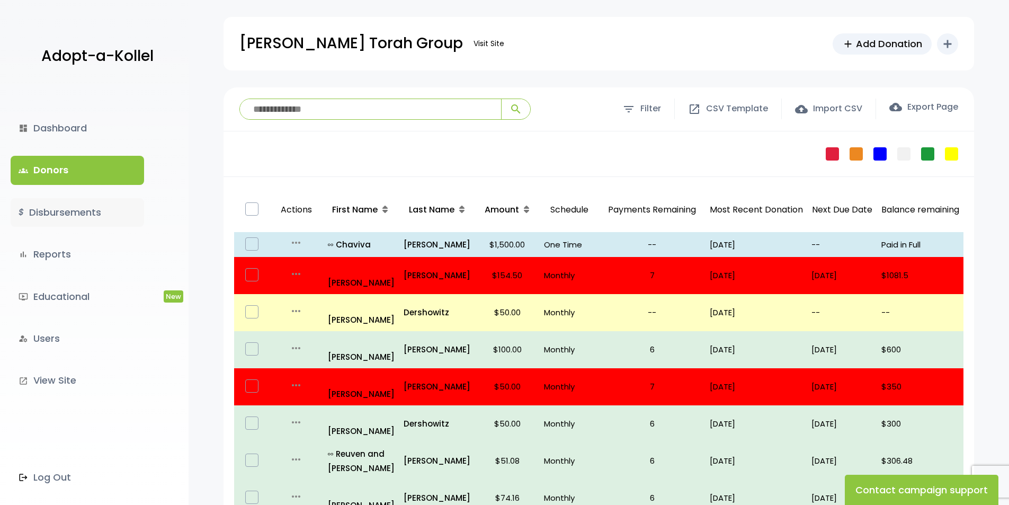 The image size is (1009, 505). Describe the element at coordinates (889, 43) in the screenshot. I see `span: Add Donation` at that location.